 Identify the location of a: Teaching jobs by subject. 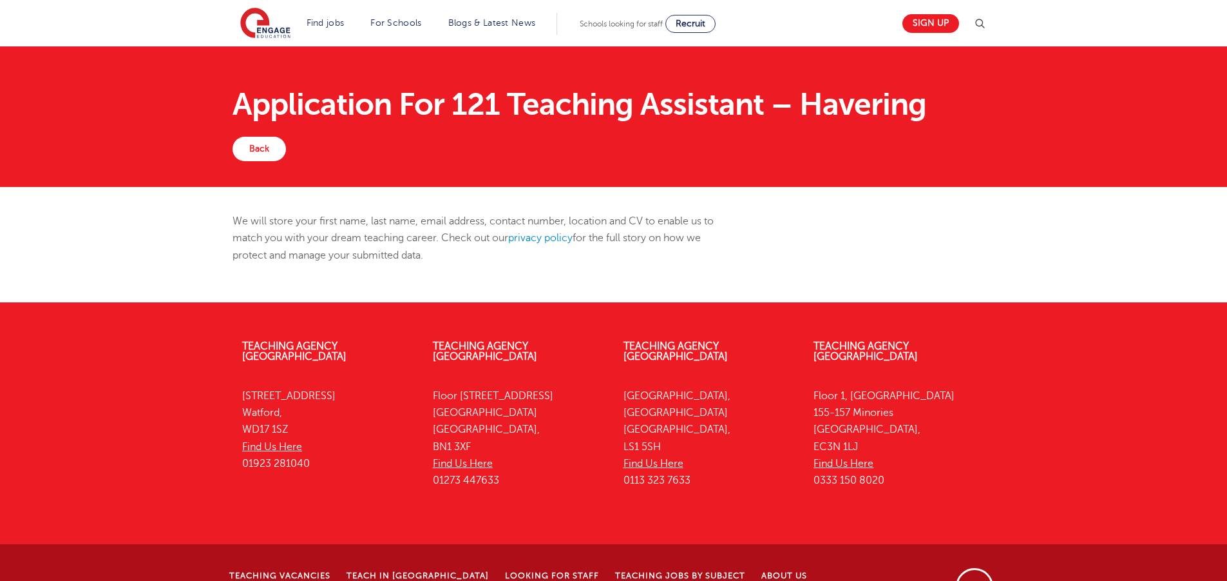
(680, 575).